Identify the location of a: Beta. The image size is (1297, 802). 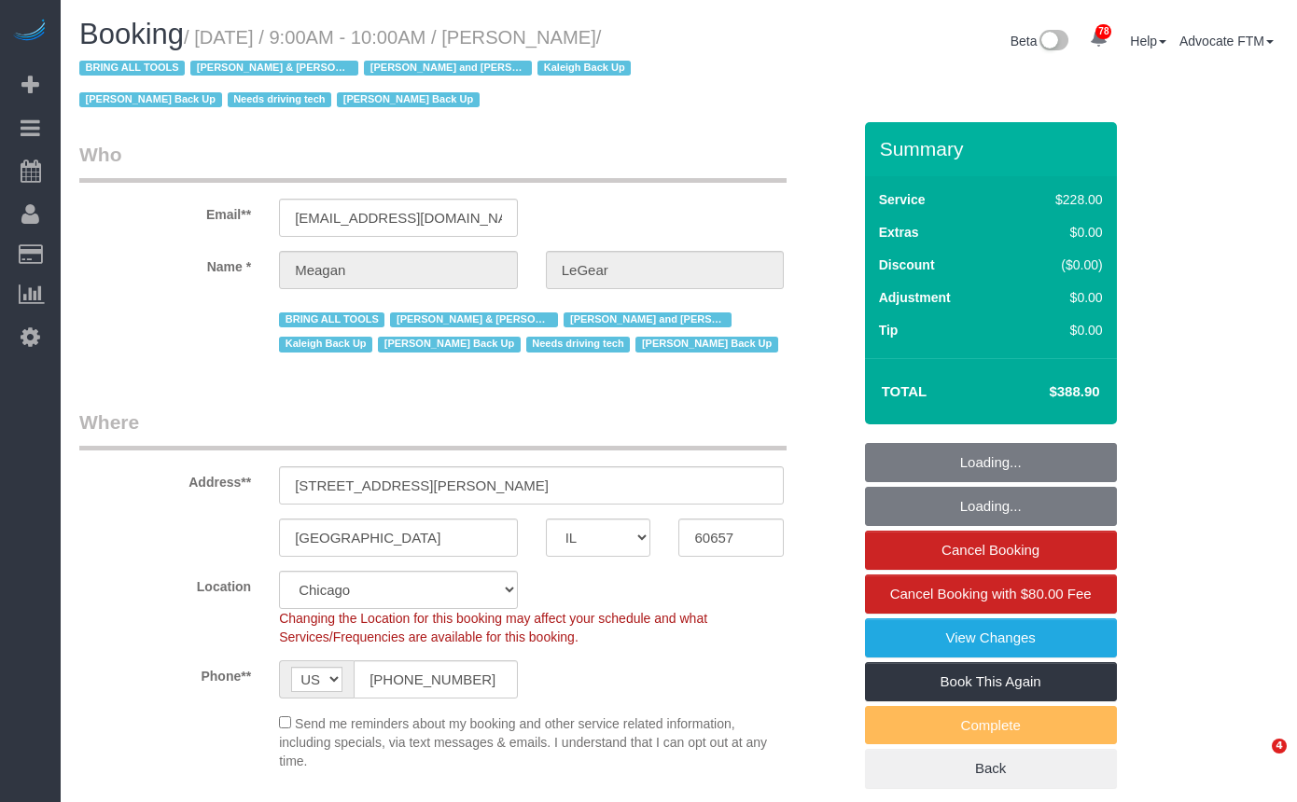
(1039, 41).